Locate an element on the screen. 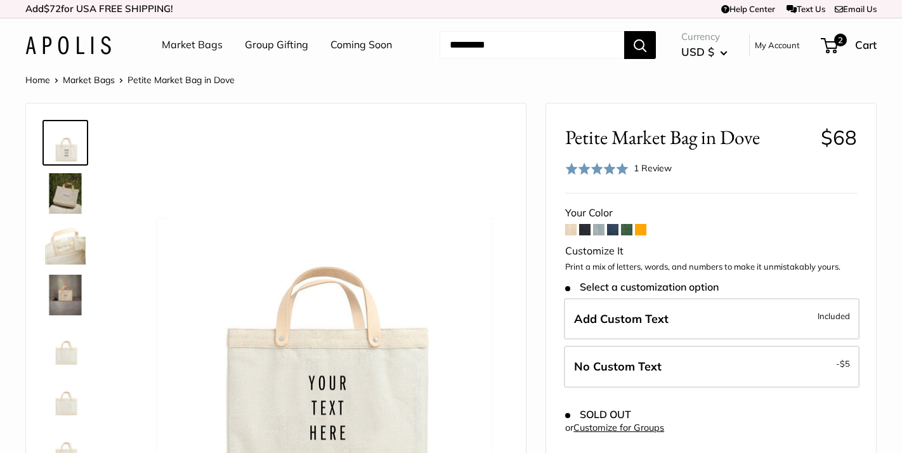 This screenshot has width=902, height=453. span: $72 is located at coordinates (52, 8).